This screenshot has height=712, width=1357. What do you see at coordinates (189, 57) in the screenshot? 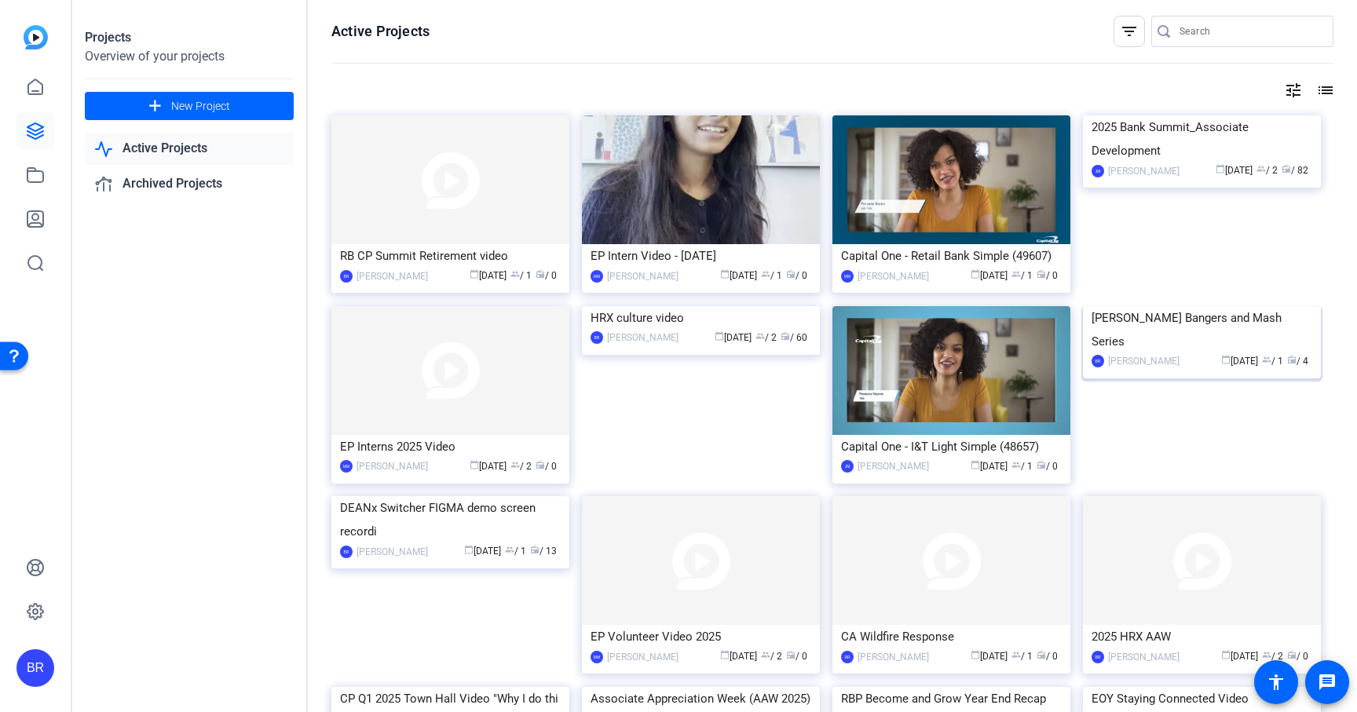
I see `div: Overview of your projects` at bounding box center [189, 57].